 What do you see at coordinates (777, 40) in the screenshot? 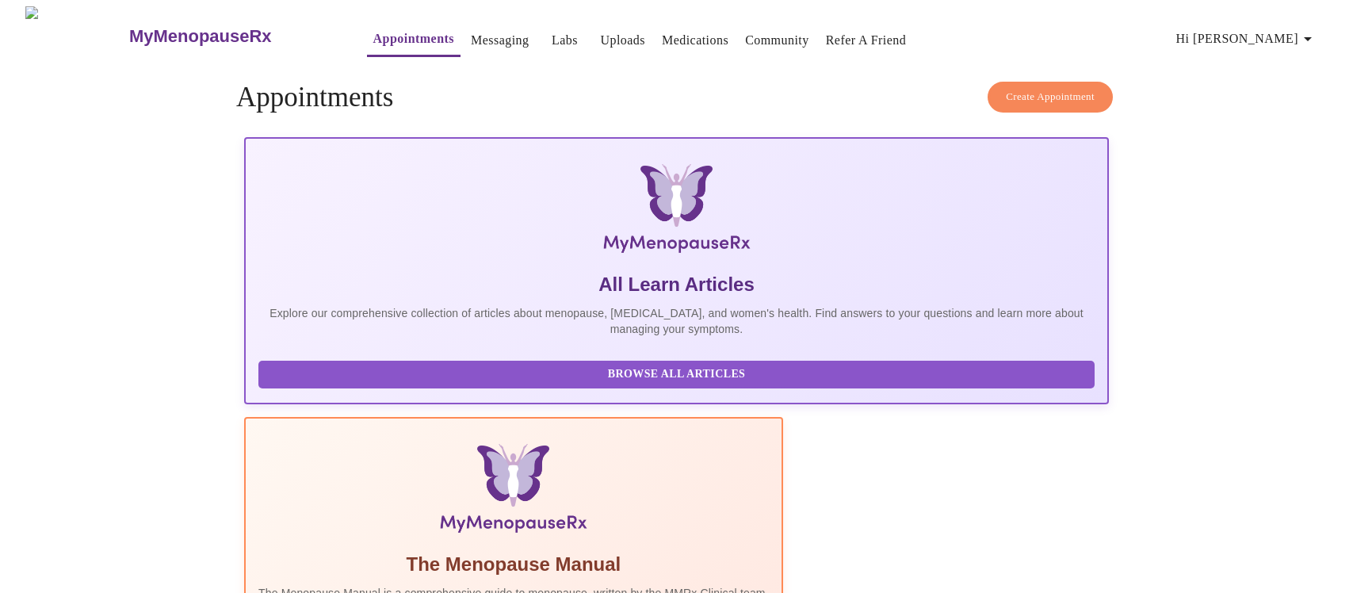
I see `a: Community` at bounding box center [777, 40].